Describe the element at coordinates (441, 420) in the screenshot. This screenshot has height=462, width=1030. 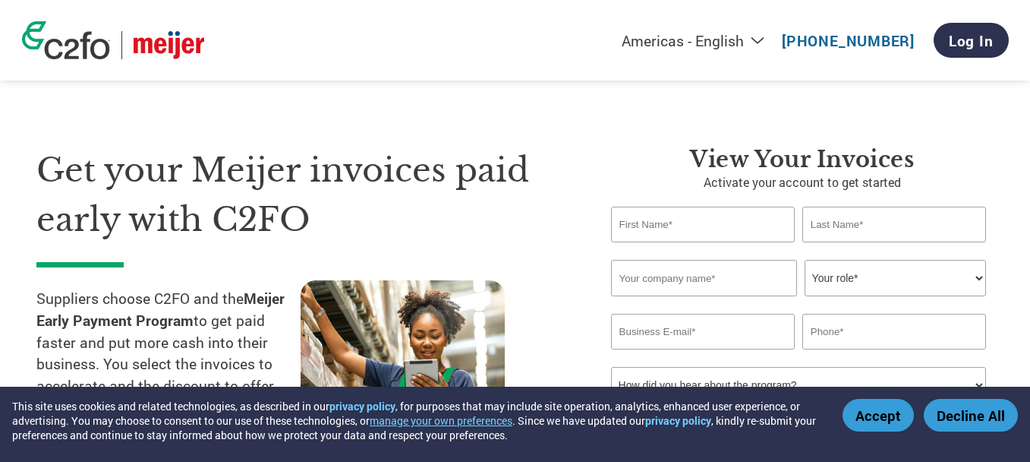
I see `button: manage your own preferences` at that location.